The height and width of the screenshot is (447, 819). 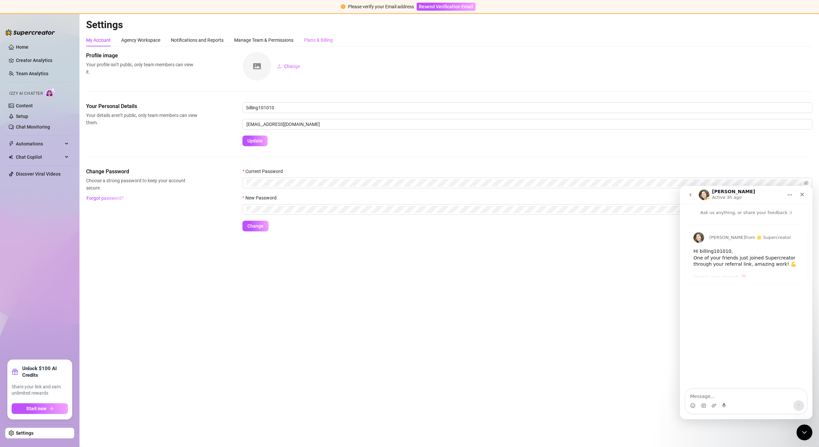 What do you see at coordinates (11, 9) in the screenshot?
I see `button: go back` at bounding box center [11, 9].